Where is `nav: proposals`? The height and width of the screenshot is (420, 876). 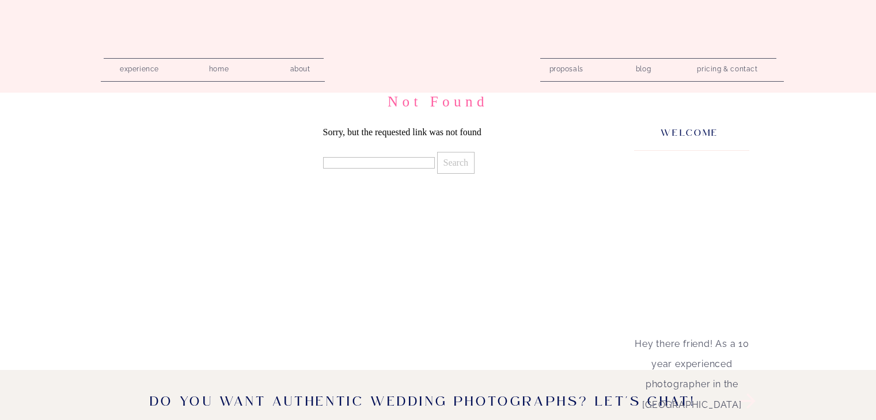 nav: proposals is located at coordinates (565, 67).